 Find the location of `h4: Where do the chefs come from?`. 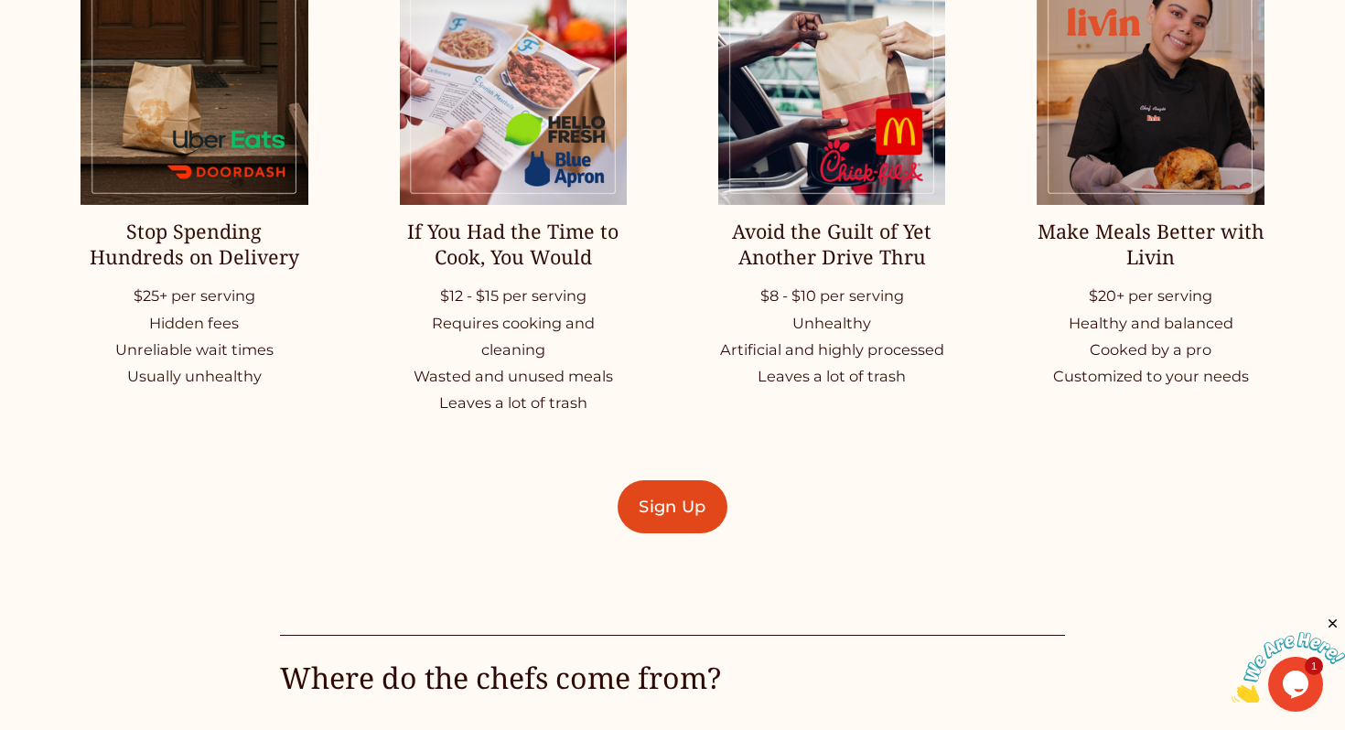

h4: Where do the chefs come from? is located at coordinates (672, 678).